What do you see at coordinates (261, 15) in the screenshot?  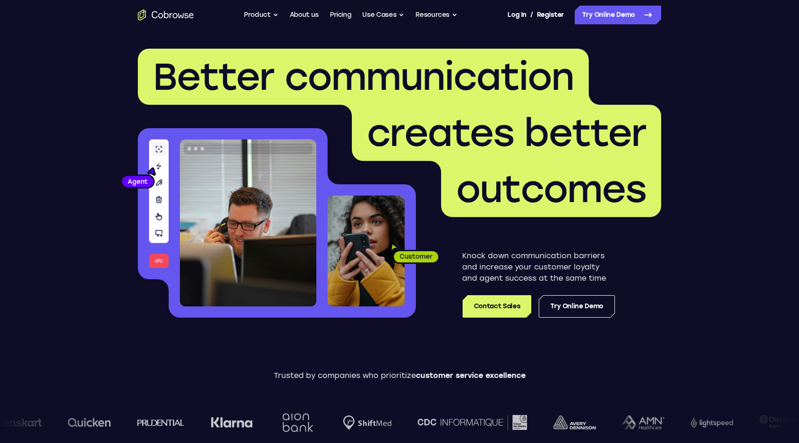 I see `button: Product` at bounding box center [261, 15].